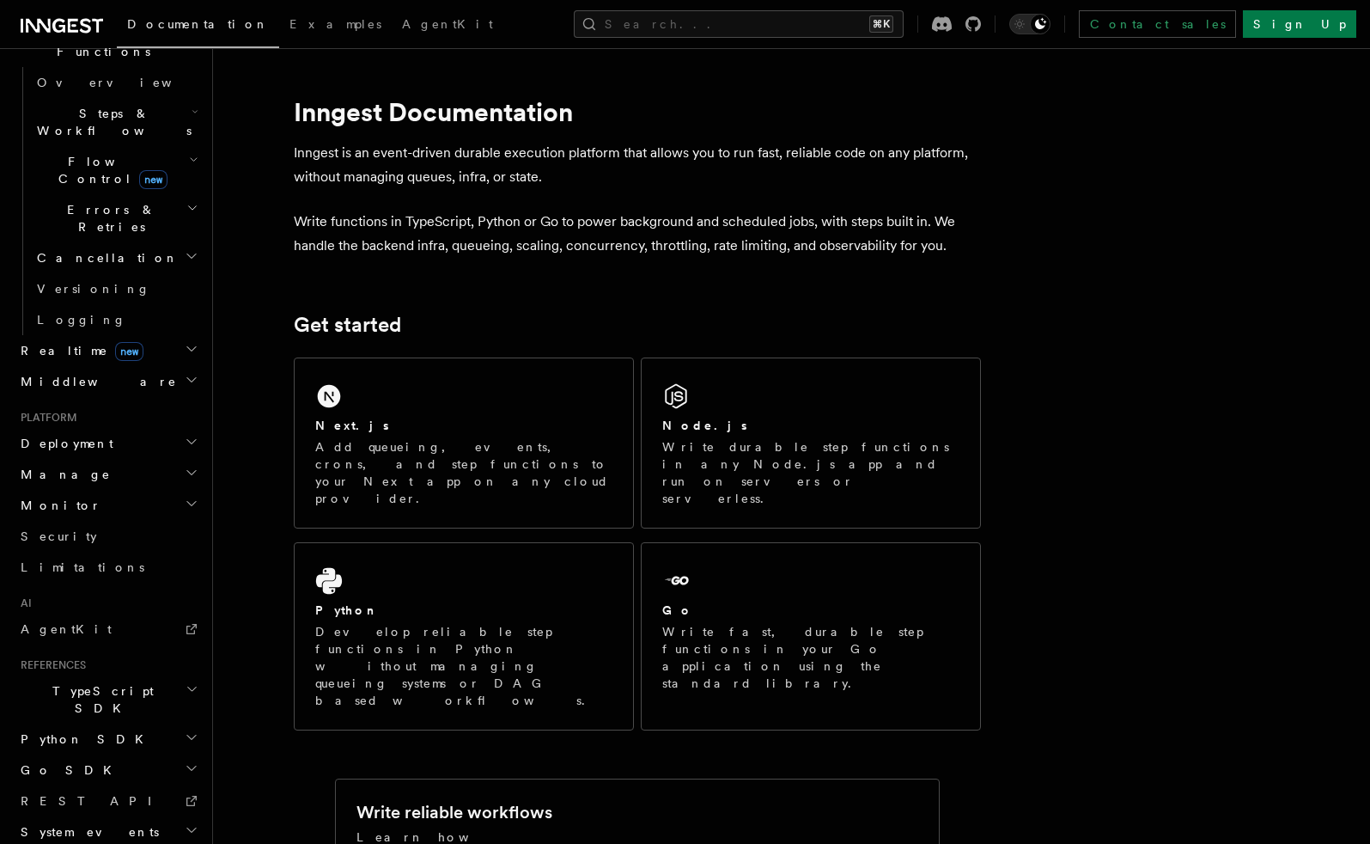 The height and width of the screenshot is (844, 1370). What do you see at coordinates (107, 699) in the screenshot?
I see `button: TypeScript SDK` at bounding box center [107, 699].